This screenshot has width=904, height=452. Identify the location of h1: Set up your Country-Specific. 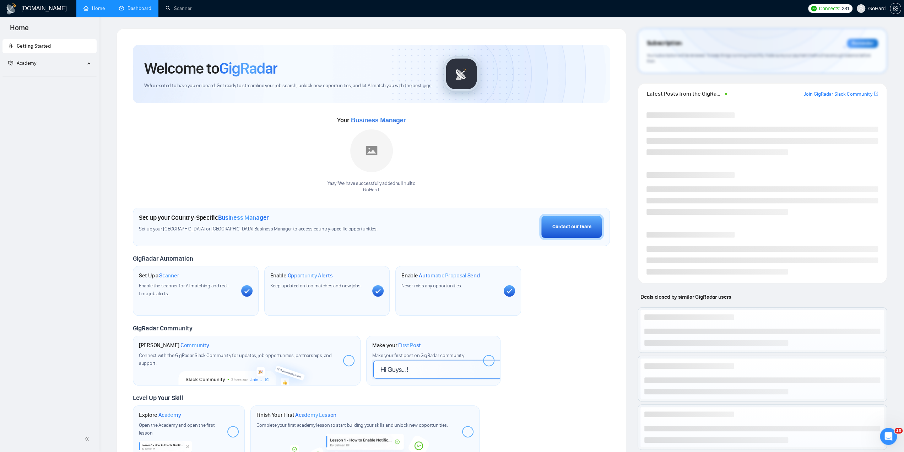
(204, 217).